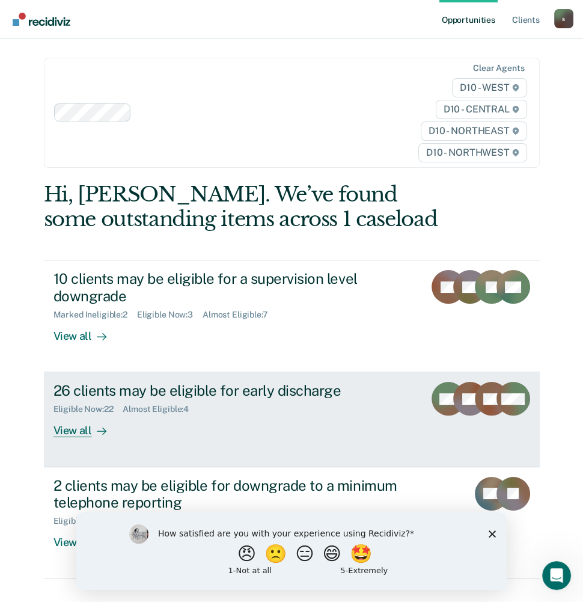 The image size is (583, 602). I want to click on button: 4, so click(257, 41).